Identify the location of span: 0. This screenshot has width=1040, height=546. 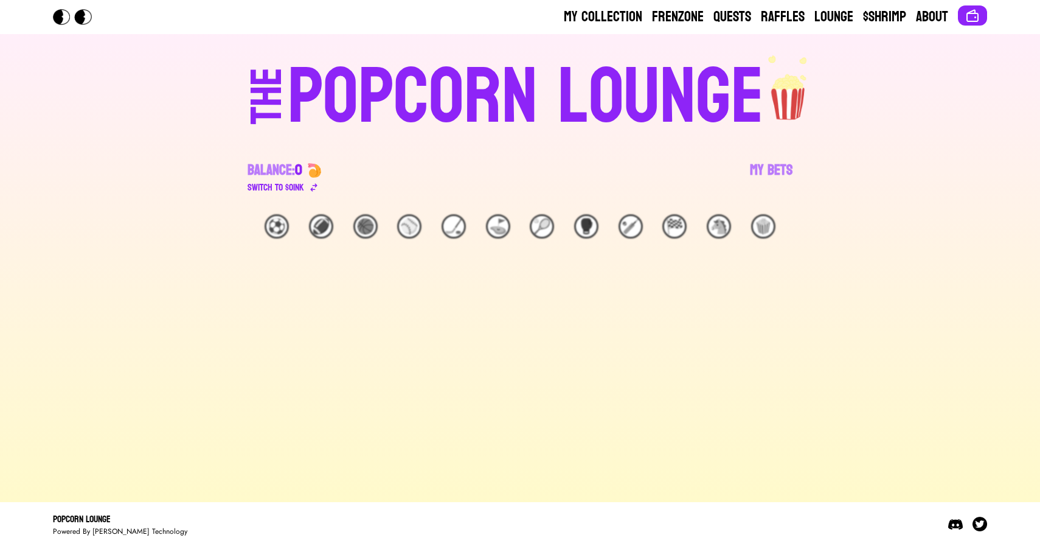
(299, 170).